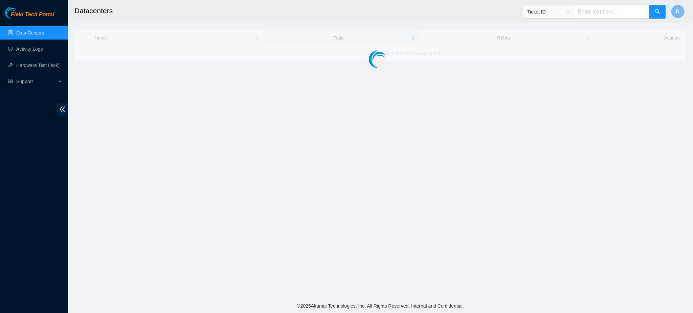 Image resolution: width=693 pixels, height=313 pixels. Describe the element at coordinates (30, 33) in the screenshot. I see `a: Data Centers` at that location.